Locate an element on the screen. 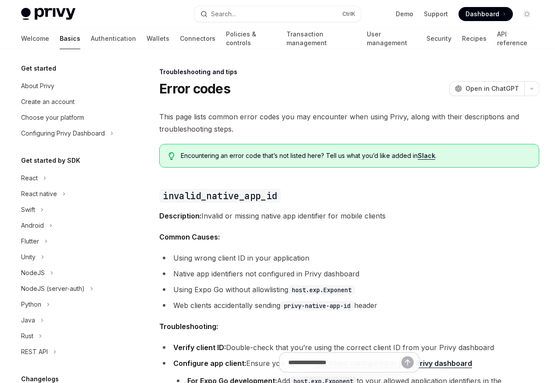 This screenshot has height=383, width=555. button: Send message is located at coordinates (407, 362).